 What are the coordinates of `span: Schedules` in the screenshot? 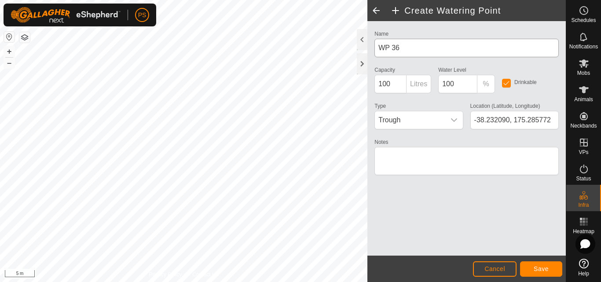 It's located at (583, 20).